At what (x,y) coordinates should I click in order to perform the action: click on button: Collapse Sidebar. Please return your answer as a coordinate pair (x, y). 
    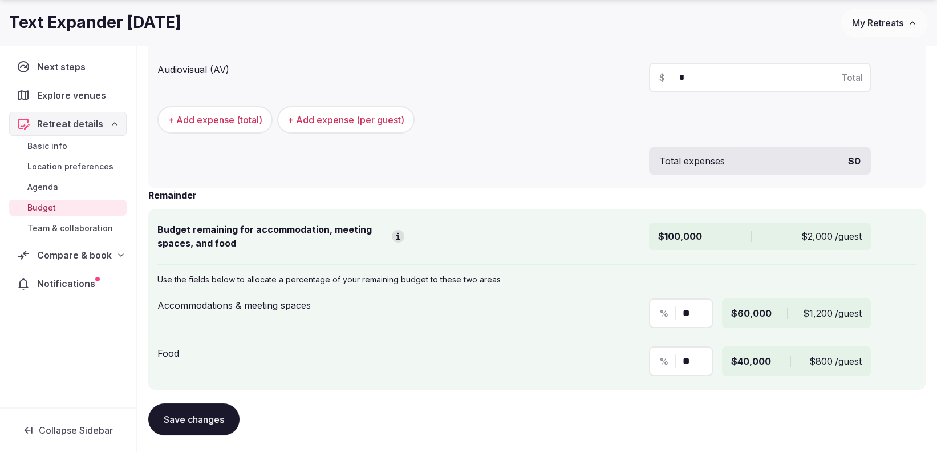
    Looking at the image, I should click on (68, 430).